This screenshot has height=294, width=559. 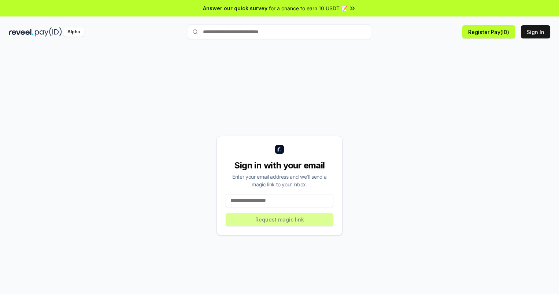 I want to click on img: logo_small, so click(x=279, y=149).